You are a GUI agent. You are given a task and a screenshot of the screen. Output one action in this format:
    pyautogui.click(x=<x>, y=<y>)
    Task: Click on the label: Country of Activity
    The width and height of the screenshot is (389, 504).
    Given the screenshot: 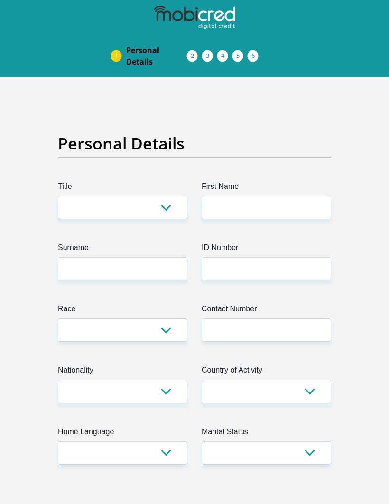 What is the action you would take?
    pyautogui.click(x=266, y=372)
    